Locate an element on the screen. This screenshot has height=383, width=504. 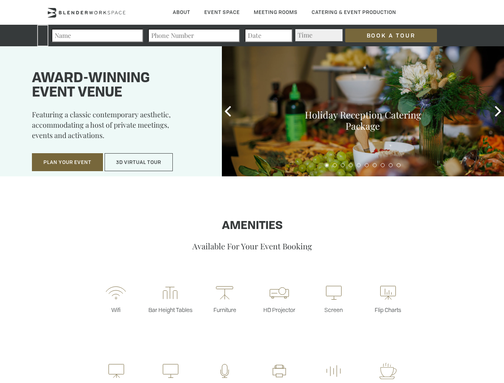
p: Wifi is located at coordinates (116, 310).